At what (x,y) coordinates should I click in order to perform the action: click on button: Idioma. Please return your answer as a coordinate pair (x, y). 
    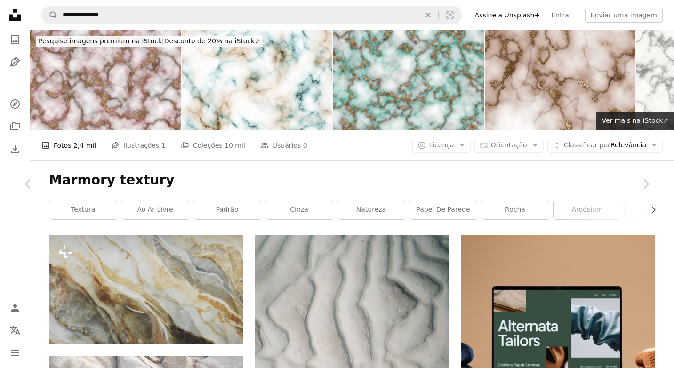
    Looking at the image, I should click on (15, 331).